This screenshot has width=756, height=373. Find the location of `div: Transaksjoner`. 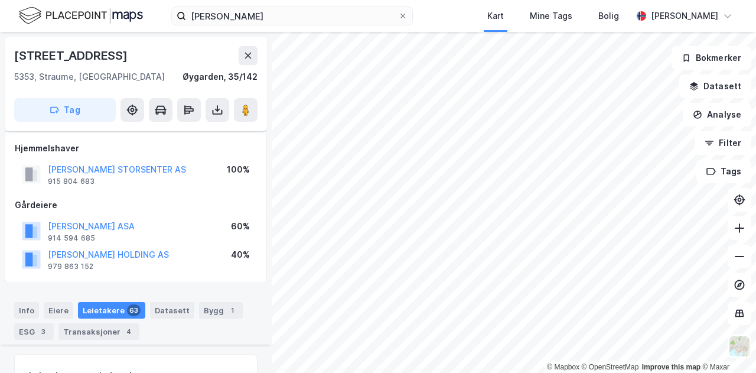

div: Transaksjoner is located at coordinates (99, 331).